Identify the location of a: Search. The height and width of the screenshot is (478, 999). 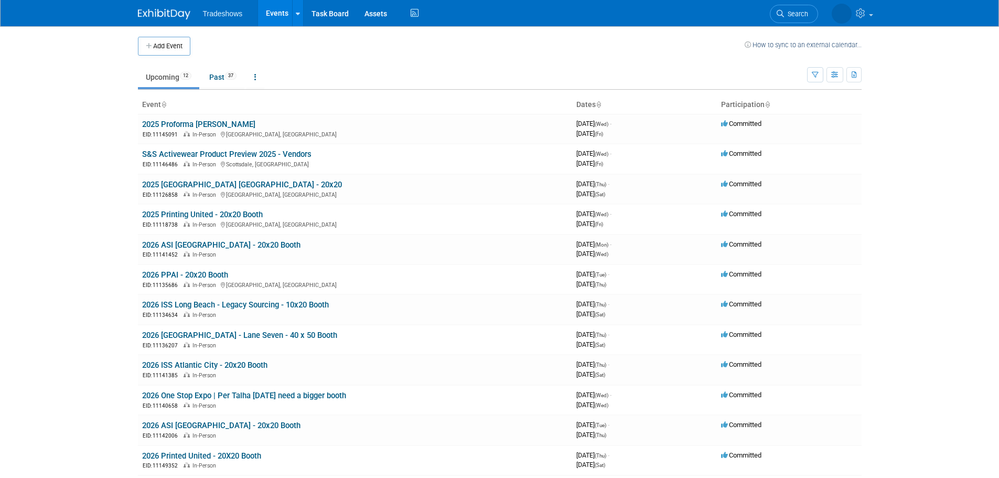
(794, 14).